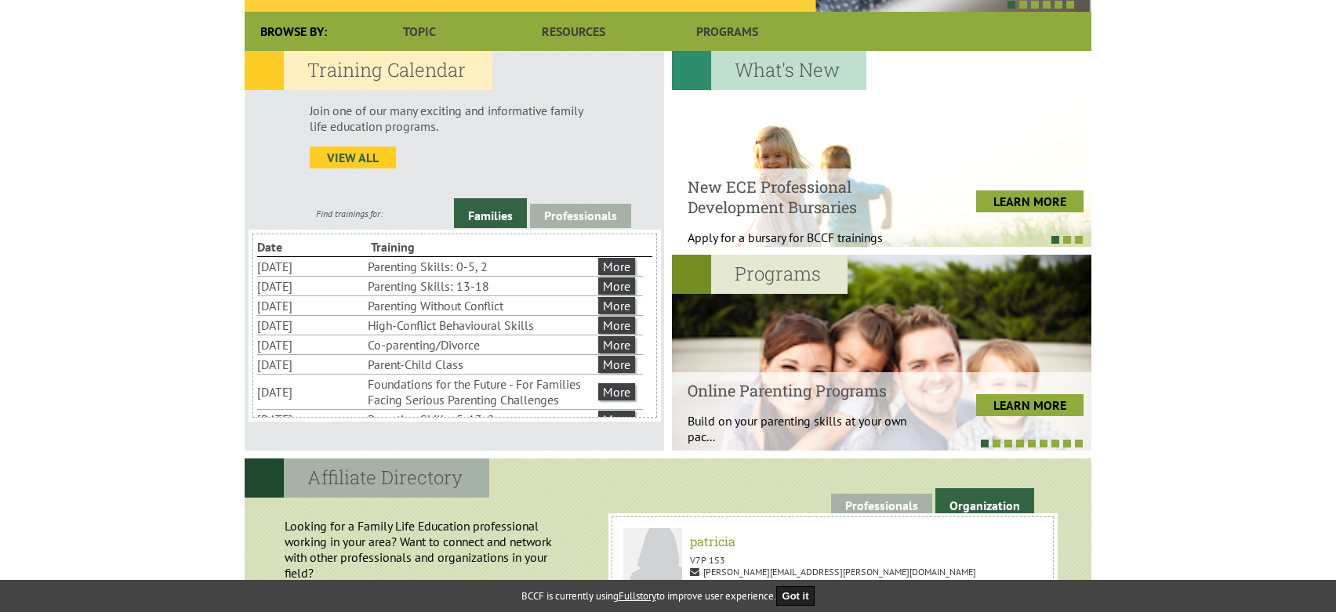 Image resolution: width=1336 pixels, height=612 pixels. What do you see at coordinates (769, 71) in the screenshot?
I see `h2: What's New` at bounding box center [769, 71].